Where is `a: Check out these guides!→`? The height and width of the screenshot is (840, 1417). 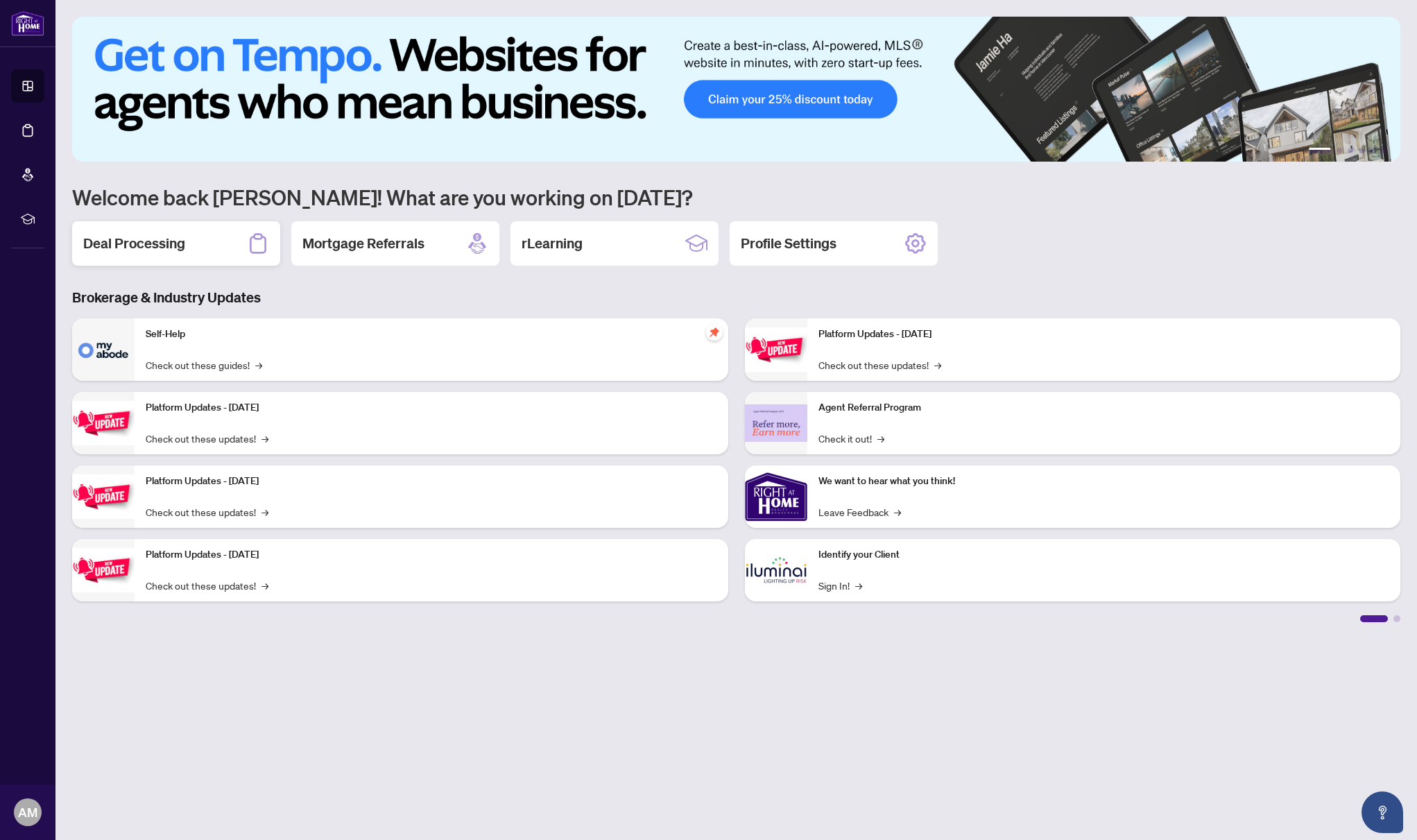 a: Check out these guides!→ is located at coordinates (204, 365).